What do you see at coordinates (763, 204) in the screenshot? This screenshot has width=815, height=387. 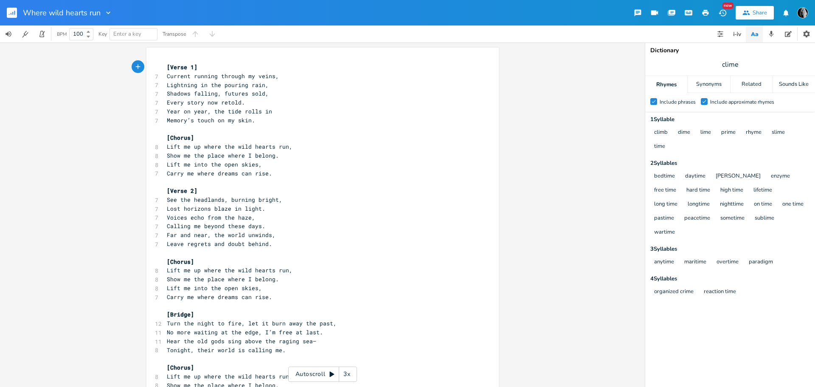 I see `button: on time` at bounding box center [763, 204].